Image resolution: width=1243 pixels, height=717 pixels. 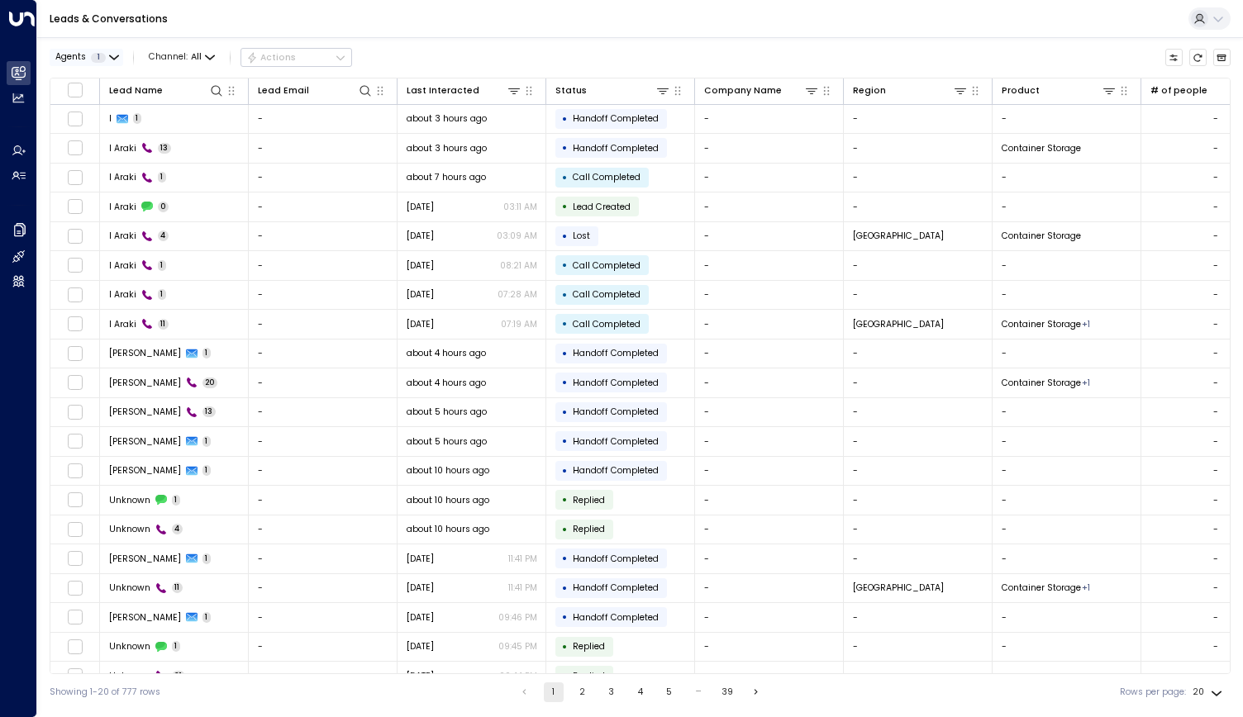 What do you see at coordinates (271, 58) in the screenshot?
I see `div: Actions` at bounding box center [271, 58].